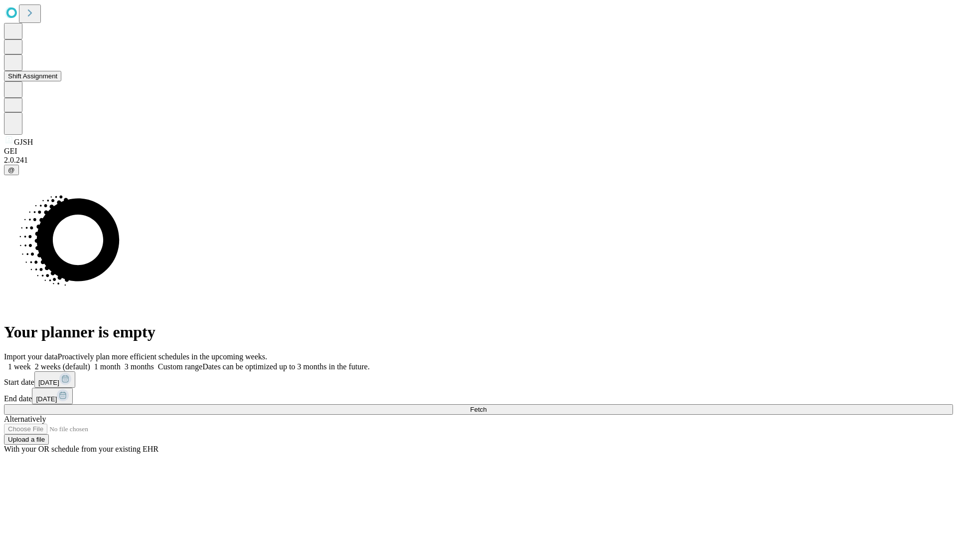  Describe the element at coordinates (163, 356) in the screenshot. I see `span: Proactively plan more efficient schedules in the upcoming weeks.` at that location.